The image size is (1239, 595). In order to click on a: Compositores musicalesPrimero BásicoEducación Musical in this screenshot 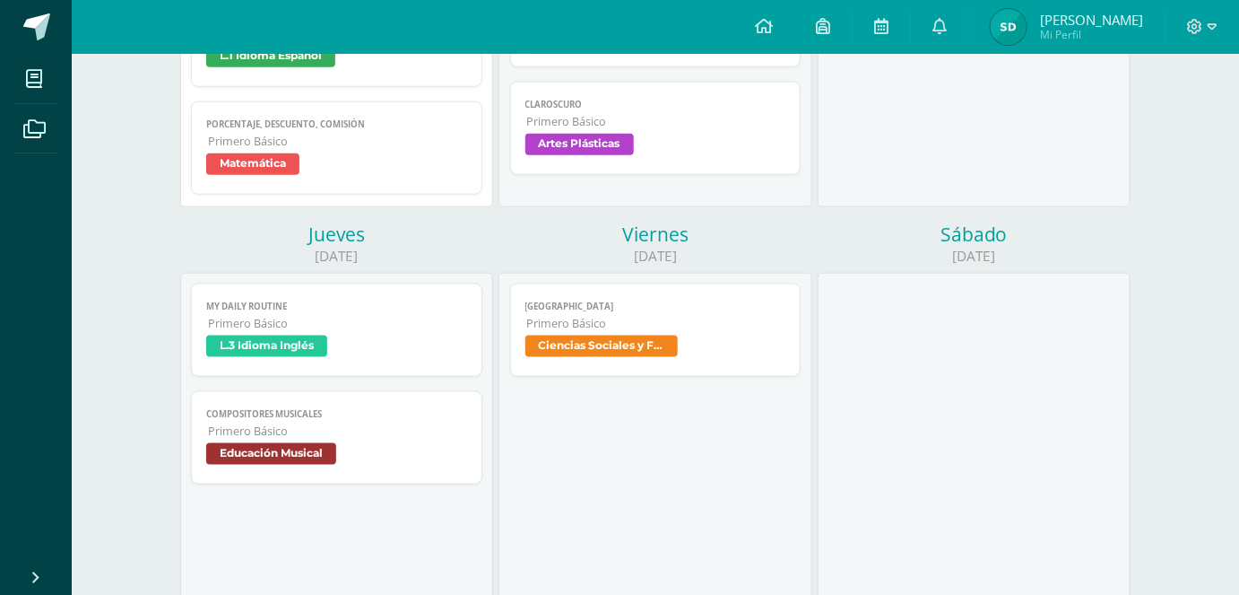, I will do `click(336, 438)`.